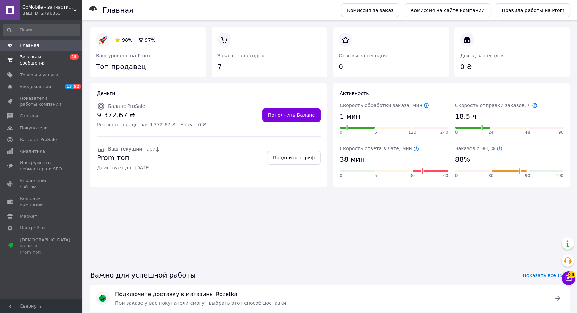  Describe the element at coordinates (118, 10) in the screenshot. I see `h1: Главная` at that location.